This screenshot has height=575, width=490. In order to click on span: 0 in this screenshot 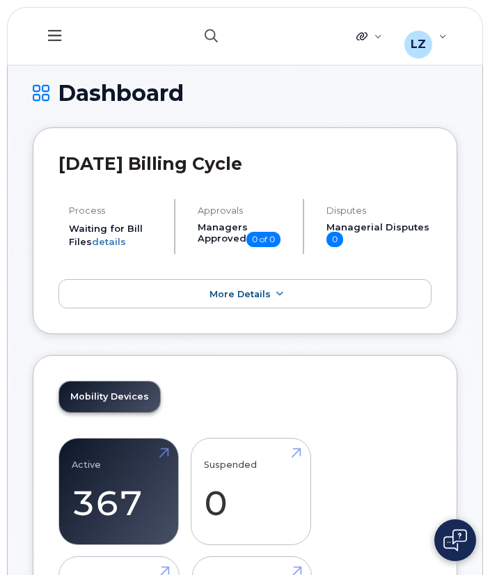, I will do `click(335, 240)`.